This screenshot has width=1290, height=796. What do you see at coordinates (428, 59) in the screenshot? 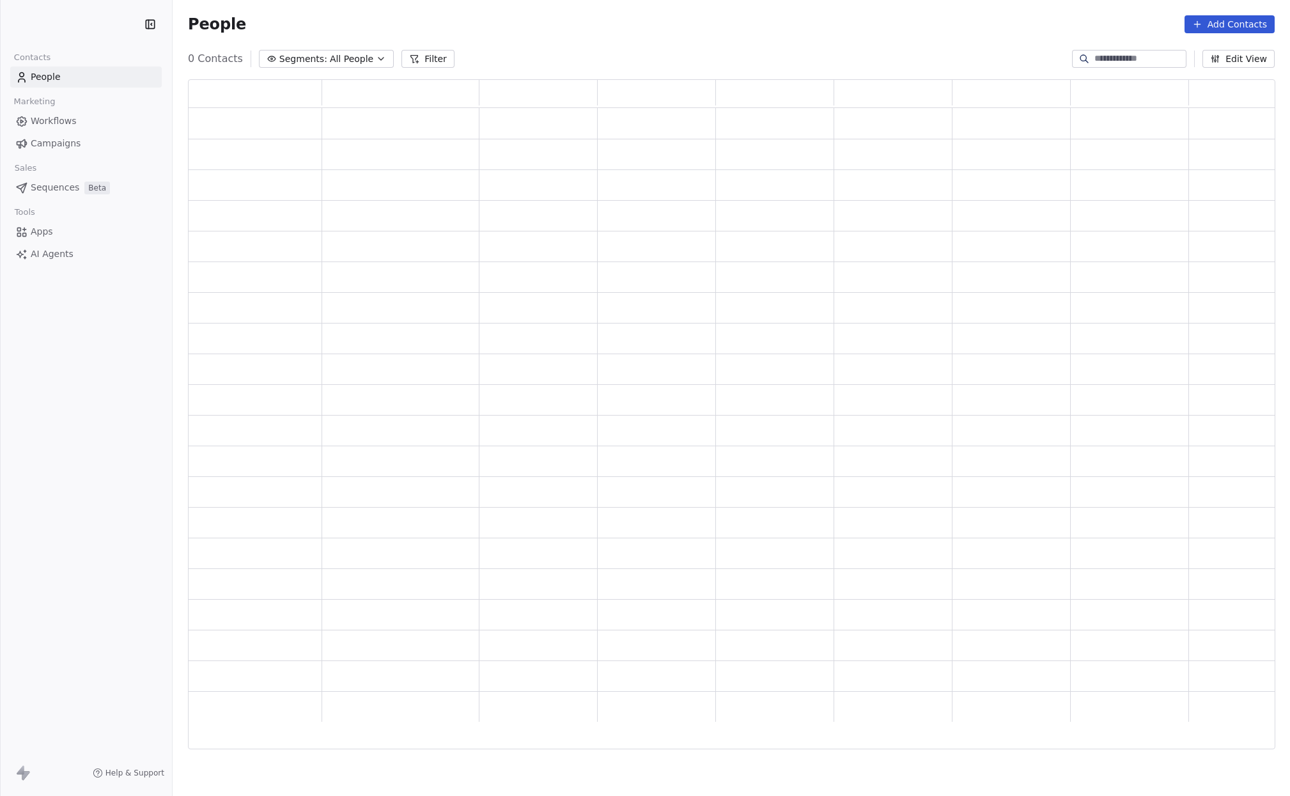
I see `button: Filter` at bounding box center [428, 59].